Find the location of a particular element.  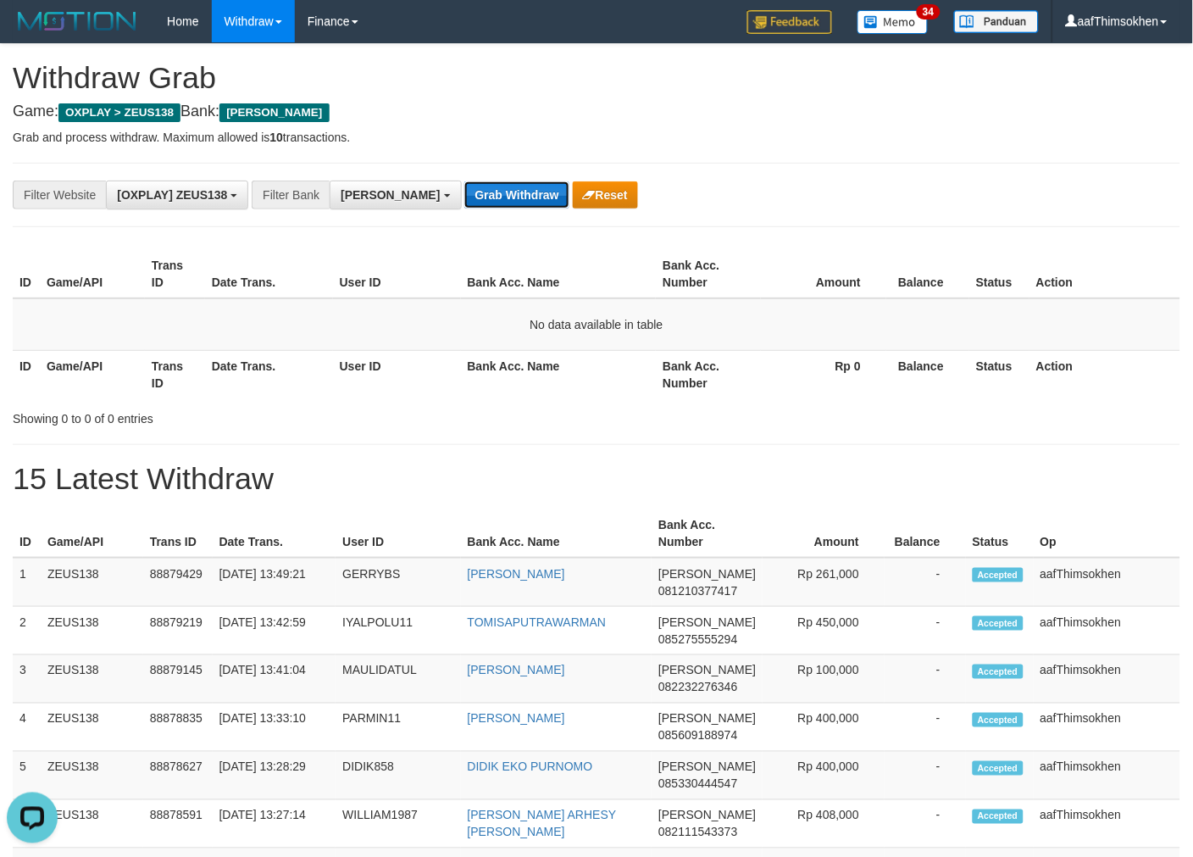

td: 2 is located at coordinates (26, 630).